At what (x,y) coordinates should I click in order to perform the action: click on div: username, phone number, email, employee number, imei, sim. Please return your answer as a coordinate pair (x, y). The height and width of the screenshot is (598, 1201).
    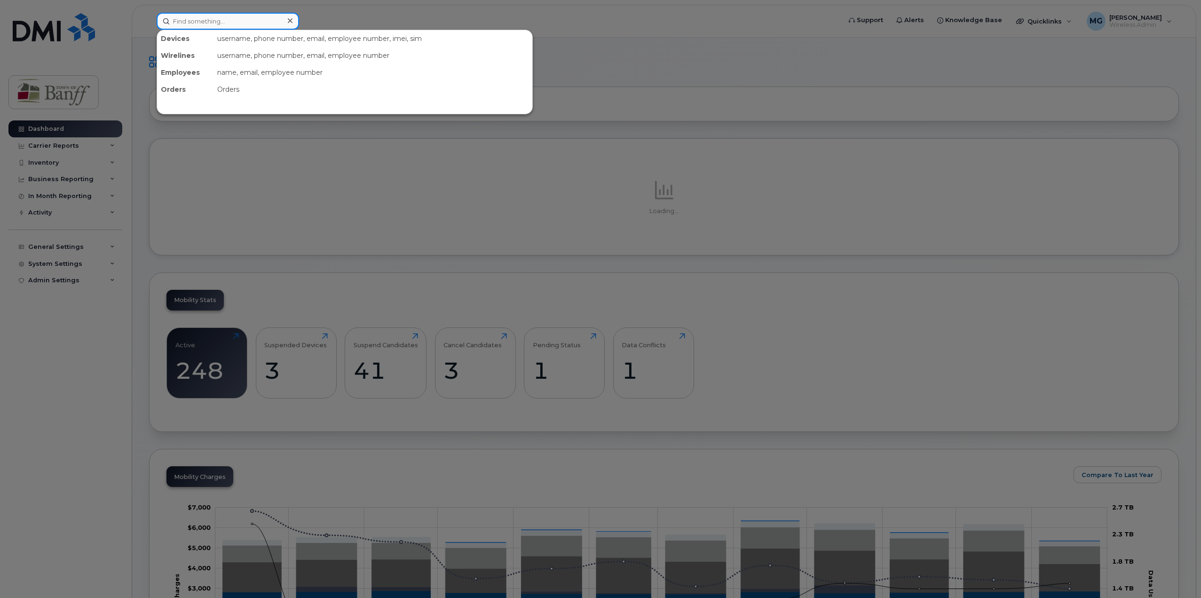
    Looking at the image, I should click on (373, 39).